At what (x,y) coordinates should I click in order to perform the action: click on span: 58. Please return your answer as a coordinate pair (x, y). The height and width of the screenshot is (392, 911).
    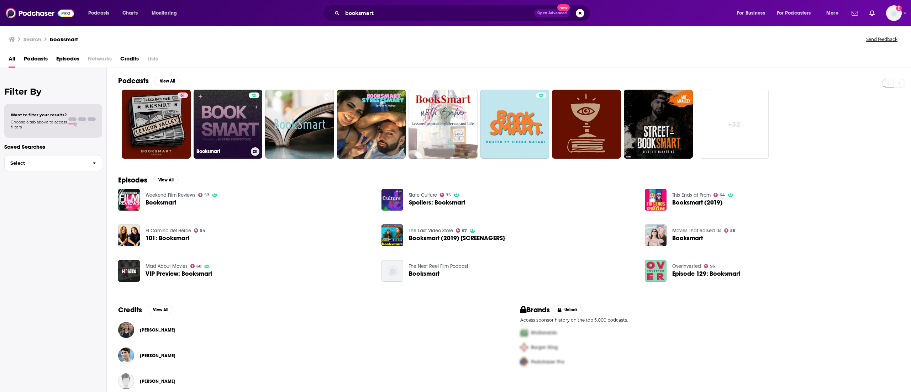
    Looking at the image, I should click on (732, 231).